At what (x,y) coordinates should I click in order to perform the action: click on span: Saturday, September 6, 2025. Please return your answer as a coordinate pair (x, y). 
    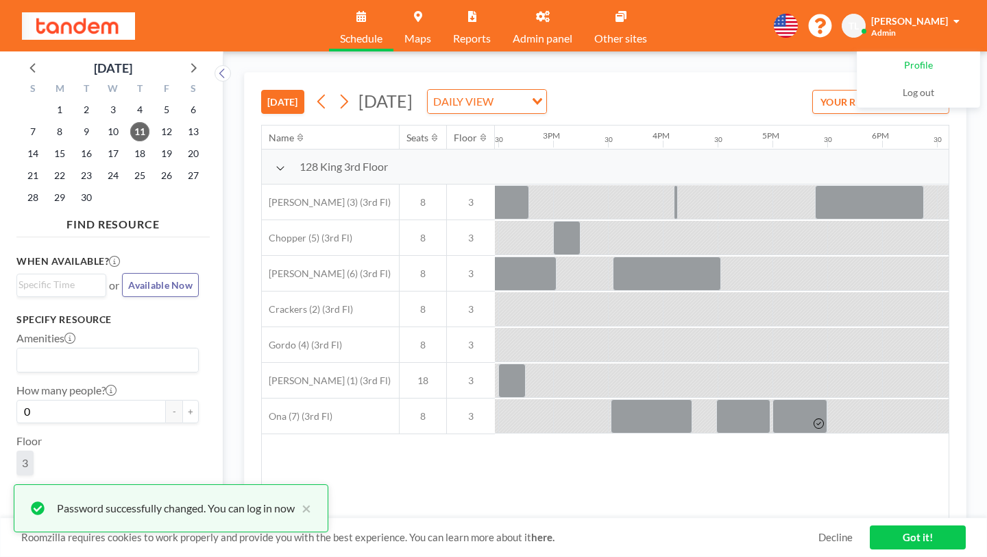
    Looking at the image, I should click on (193, 110).